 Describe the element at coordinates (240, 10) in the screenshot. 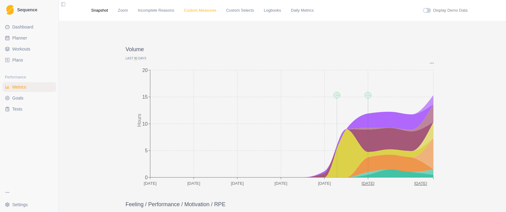

I see `a: Custom Selects` at that location.